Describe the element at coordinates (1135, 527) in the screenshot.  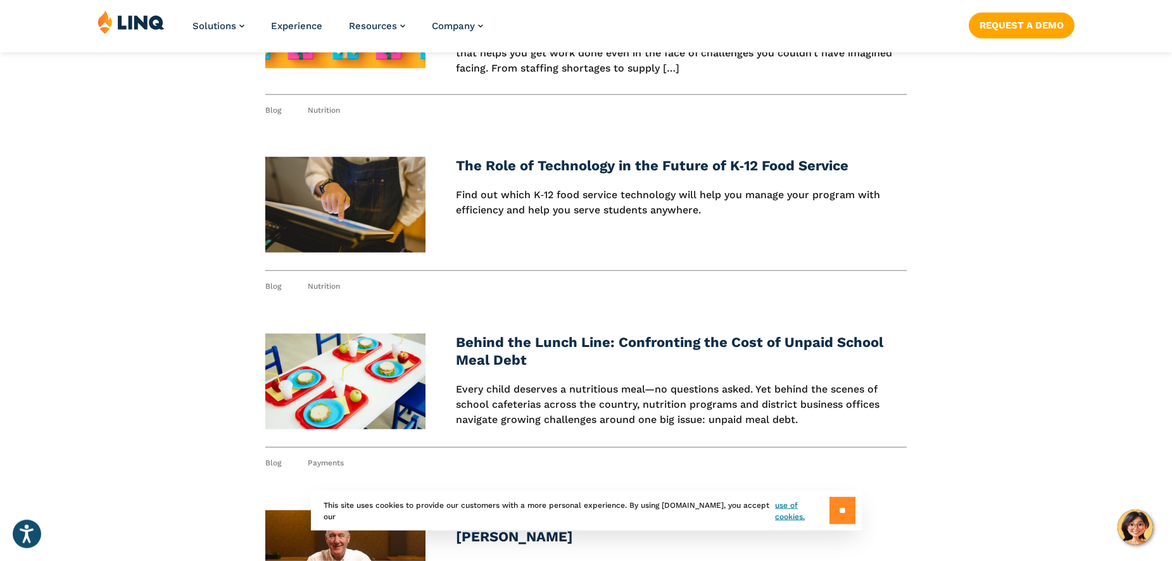
I see `button: Hello, have a question? Let’s chat.` at that location.